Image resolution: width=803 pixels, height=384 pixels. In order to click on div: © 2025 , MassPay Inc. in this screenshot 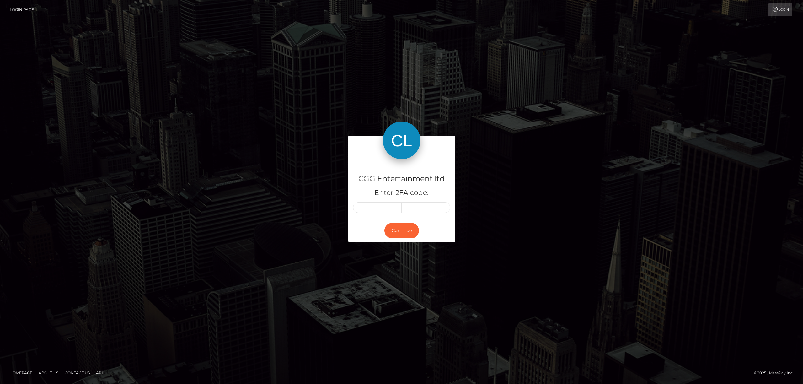, I will do `click(776, 373)`.